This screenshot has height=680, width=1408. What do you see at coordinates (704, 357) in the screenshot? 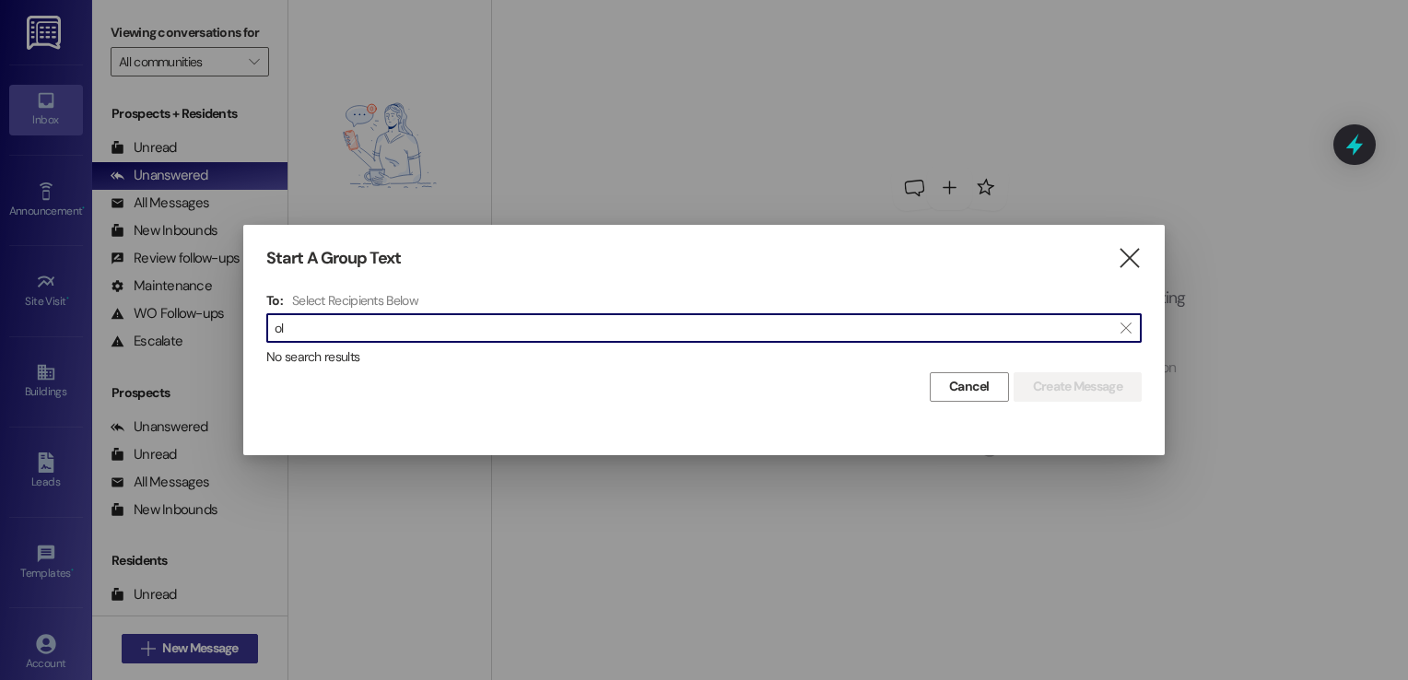
I see `div: No search results` at bounding box center [704, 357].